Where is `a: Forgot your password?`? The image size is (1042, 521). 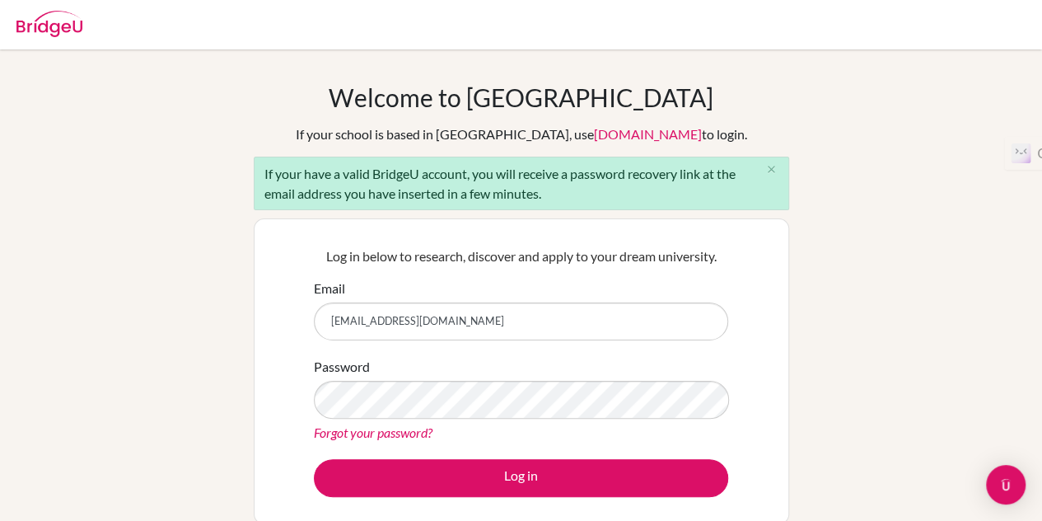 a: Forgot your password? is located at coordinates (373, 432).